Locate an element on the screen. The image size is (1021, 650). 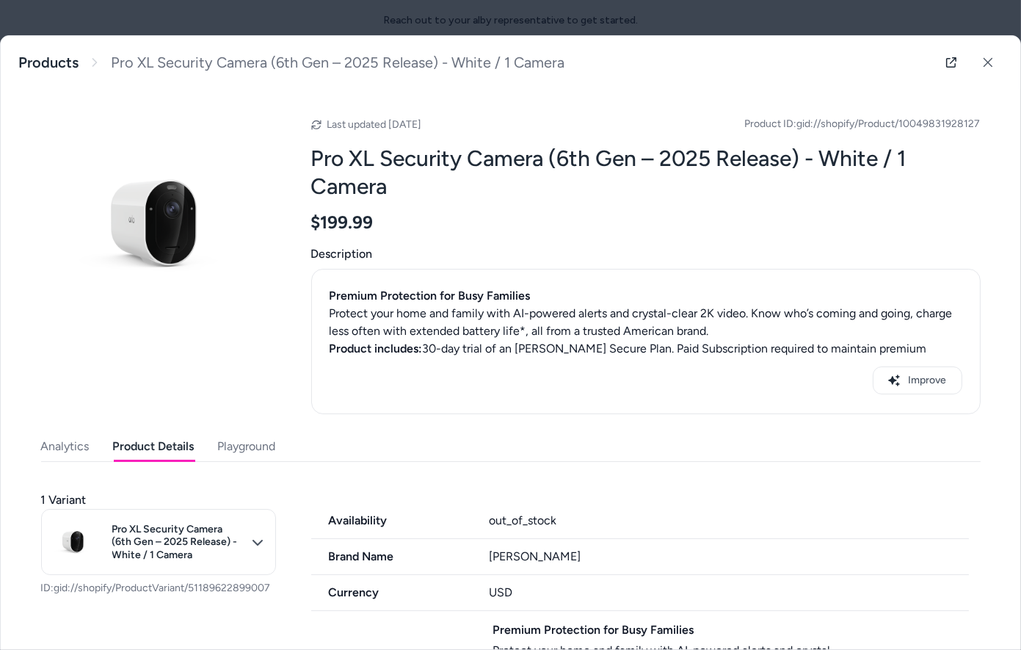
div: Protect your home and family with AI-powered alerts and crystal-clear 2K video. Know who’s coming... is located at coordinates (646, 314).